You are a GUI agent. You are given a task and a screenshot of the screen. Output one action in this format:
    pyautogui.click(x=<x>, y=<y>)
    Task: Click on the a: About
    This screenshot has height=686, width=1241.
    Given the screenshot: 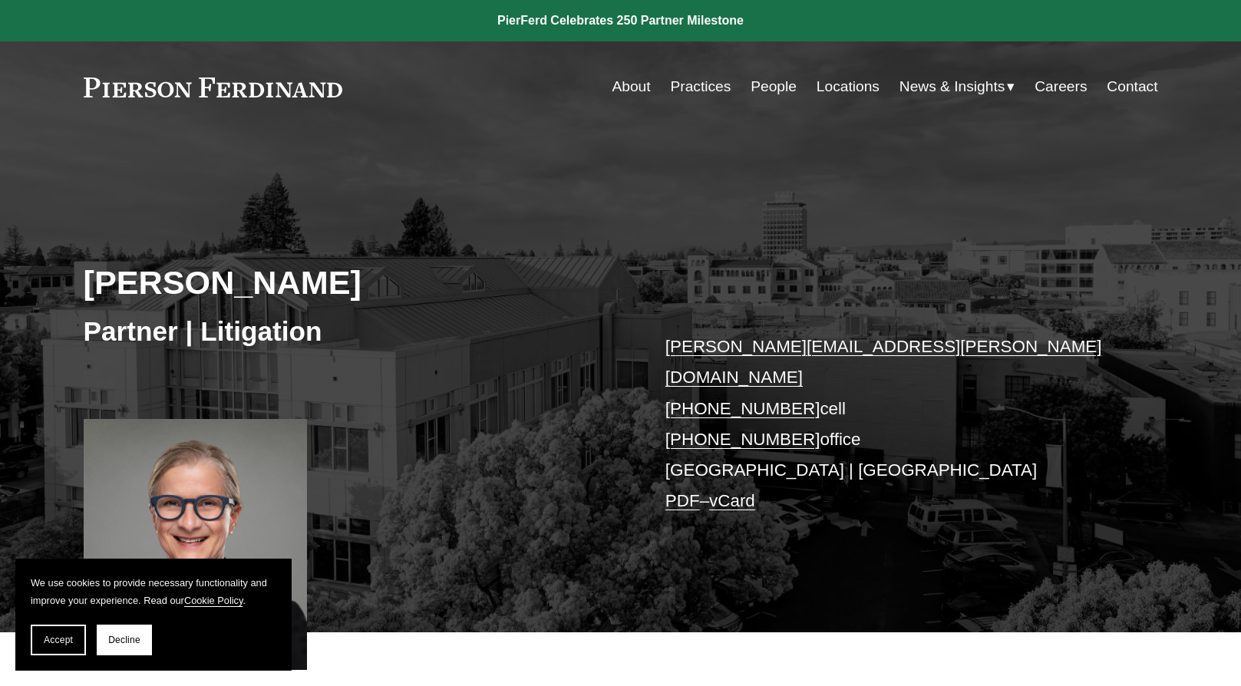 What is the action you would take?
    pyautogui.click(x=631, y=87)
    